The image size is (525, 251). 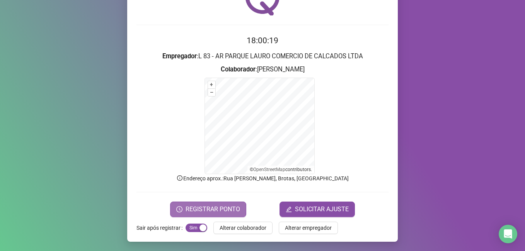 I want to click on a: OpenStreetMap, so click(x=269, y=170).